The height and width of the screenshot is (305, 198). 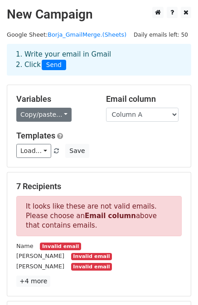 I want to click on small: Google Sheet:, so click(x=67, y=34).